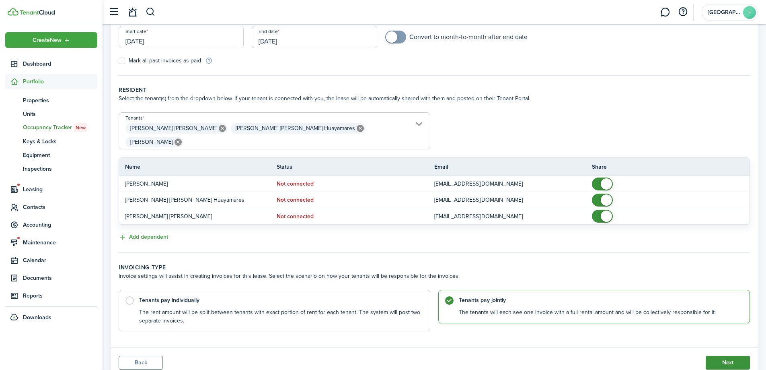 This screenshot has height=370, width=766. I want to click on span: Dashboard, so click(60, 64).